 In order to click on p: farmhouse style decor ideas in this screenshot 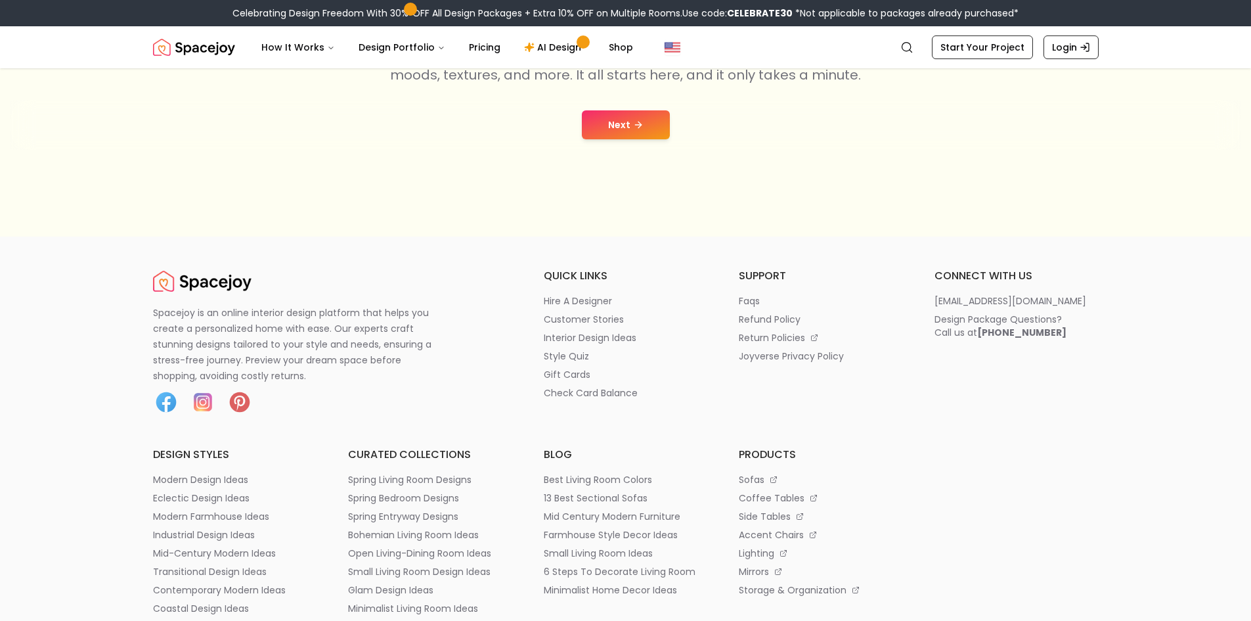, I will do `click(611, 535)`.